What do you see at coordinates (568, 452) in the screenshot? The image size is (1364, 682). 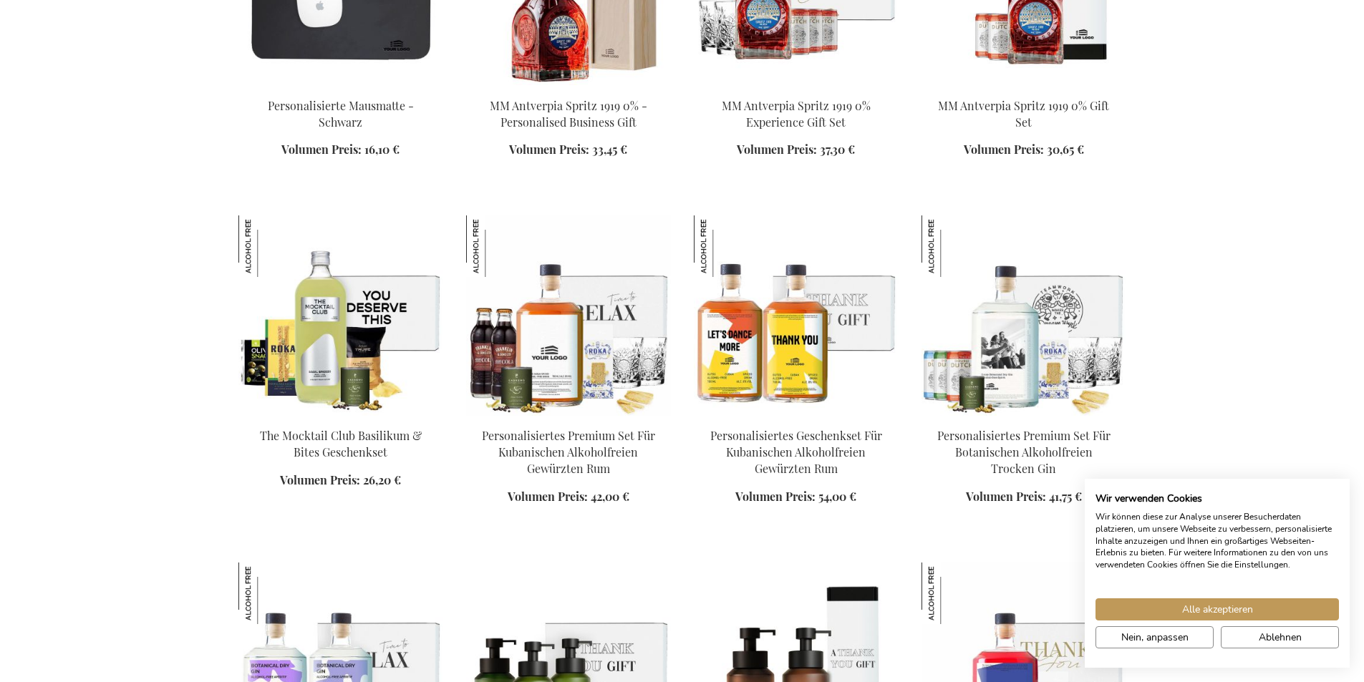 I see `a: Personalisiertes Premium Set Für Kubanischen Alkoholfreien Gewürzten Rum` at bounding box center [568, 452].